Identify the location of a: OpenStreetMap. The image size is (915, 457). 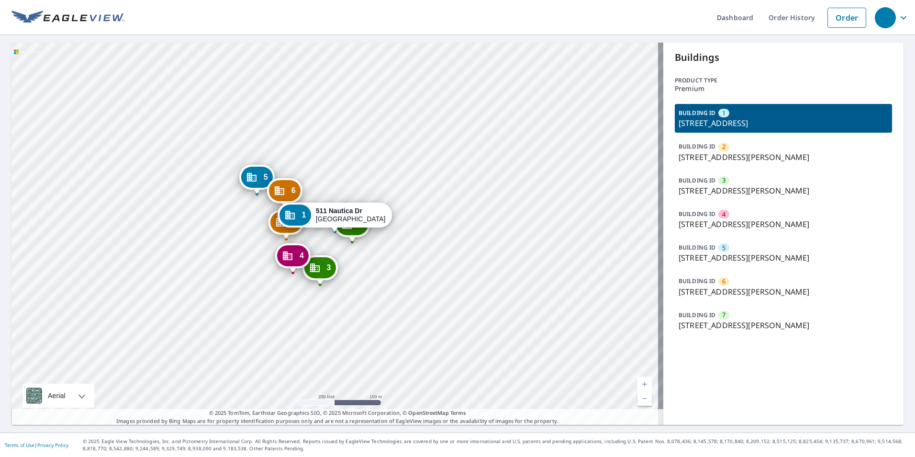
(429, 412).